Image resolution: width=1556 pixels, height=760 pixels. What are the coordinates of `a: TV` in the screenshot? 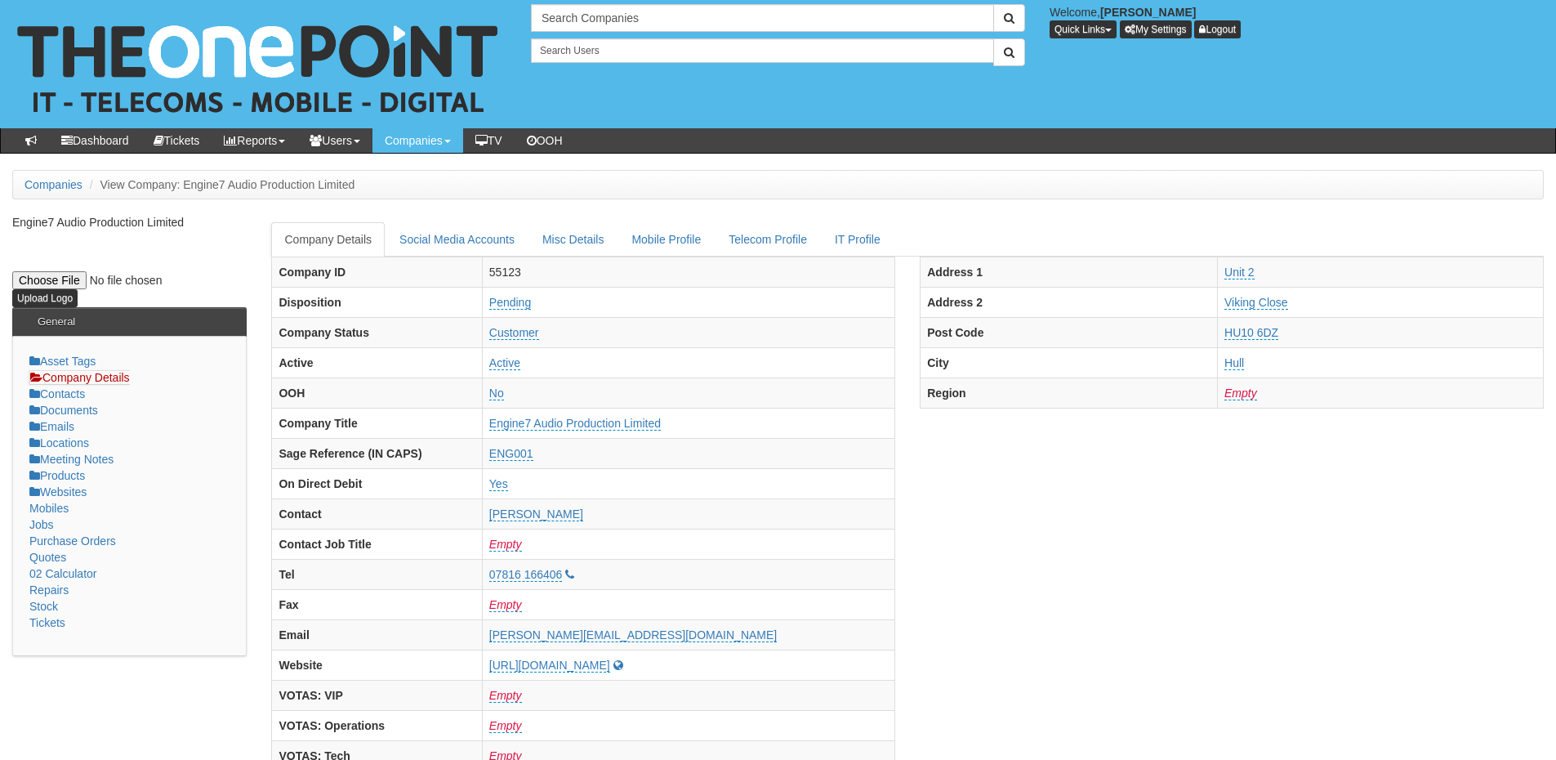 It's located at (488, 140).